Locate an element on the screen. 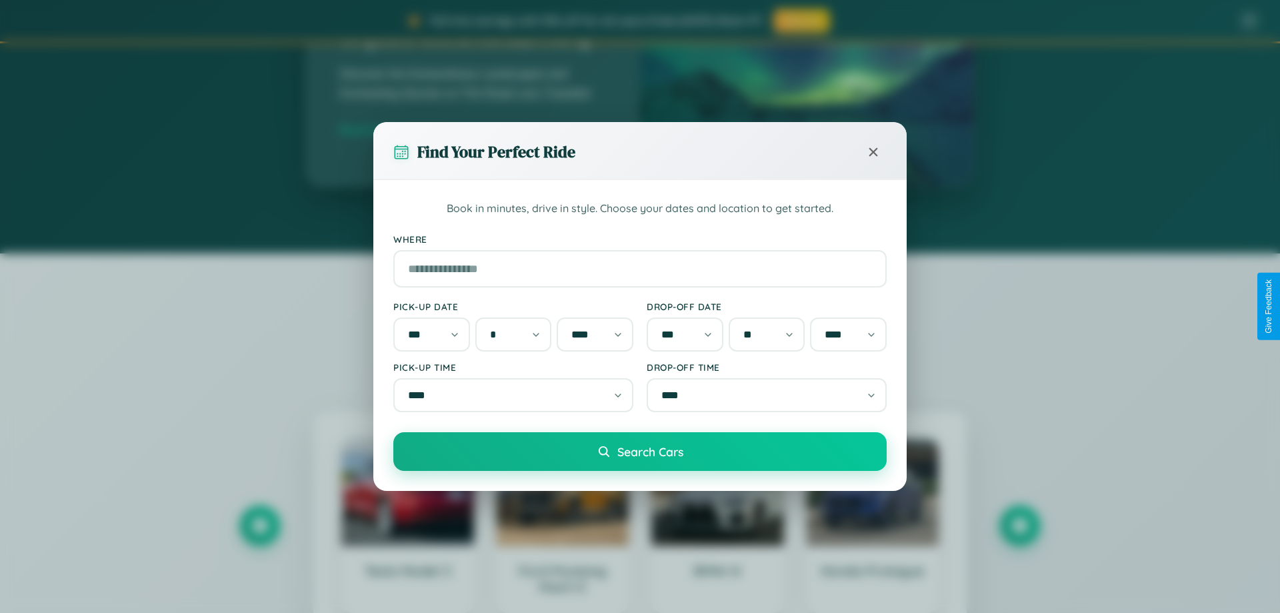 The image size is (1280, 613). p: Book in minutes, drive in style. Choose your dates and location to get started. is located at coordinates (640, 209).